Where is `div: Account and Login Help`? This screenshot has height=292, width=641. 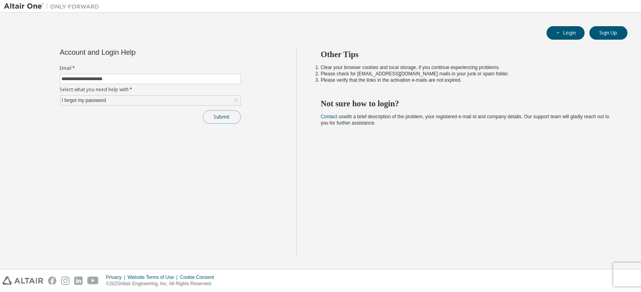 div: Account and Login Help is located at coordinates (132, 52).